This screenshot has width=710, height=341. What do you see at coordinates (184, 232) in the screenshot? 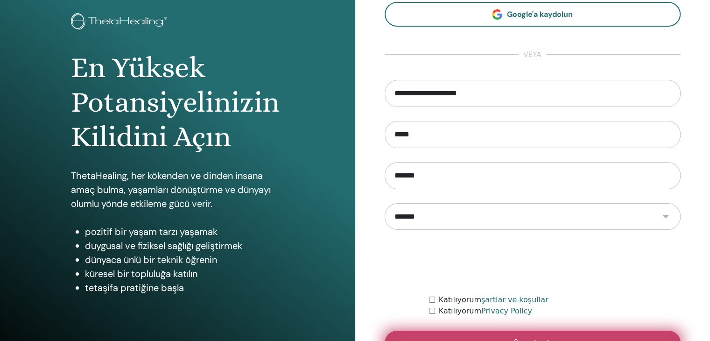
I see `li: pozitif bir yaşam tarzı yaşamak` at bounding box center [184, 232].